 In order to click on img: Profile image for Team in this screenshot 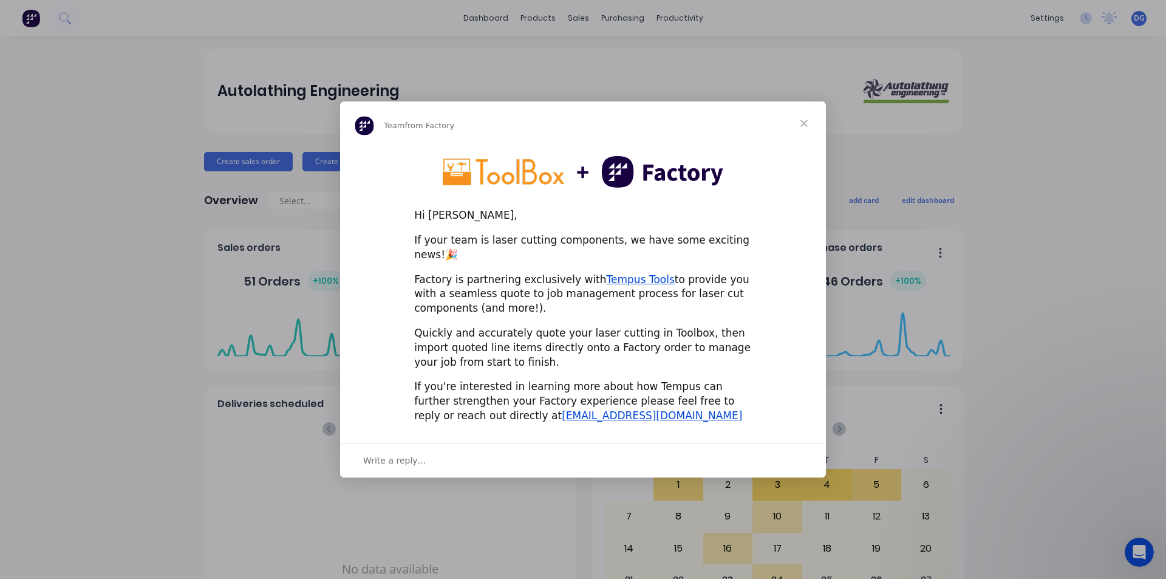, I will do `click(364, 126)`.